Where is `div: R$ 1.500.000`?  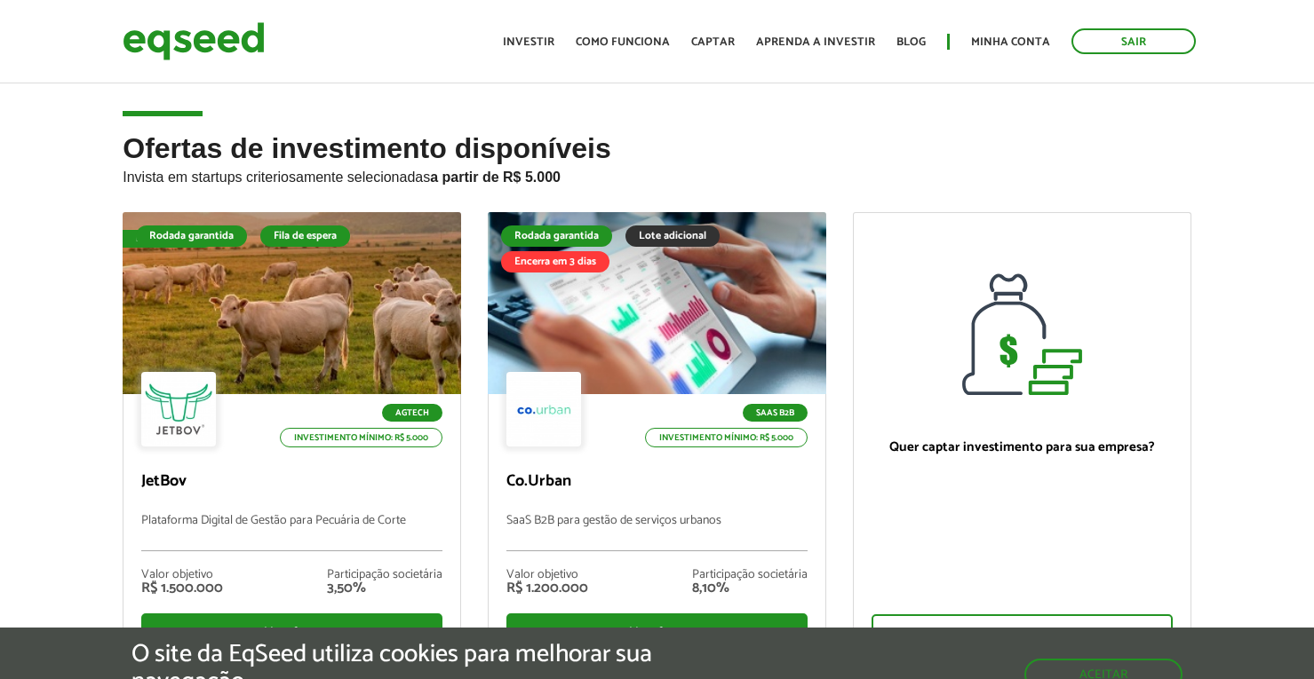
div: R$ 1.500.000 is located at coordinates (182, 589).